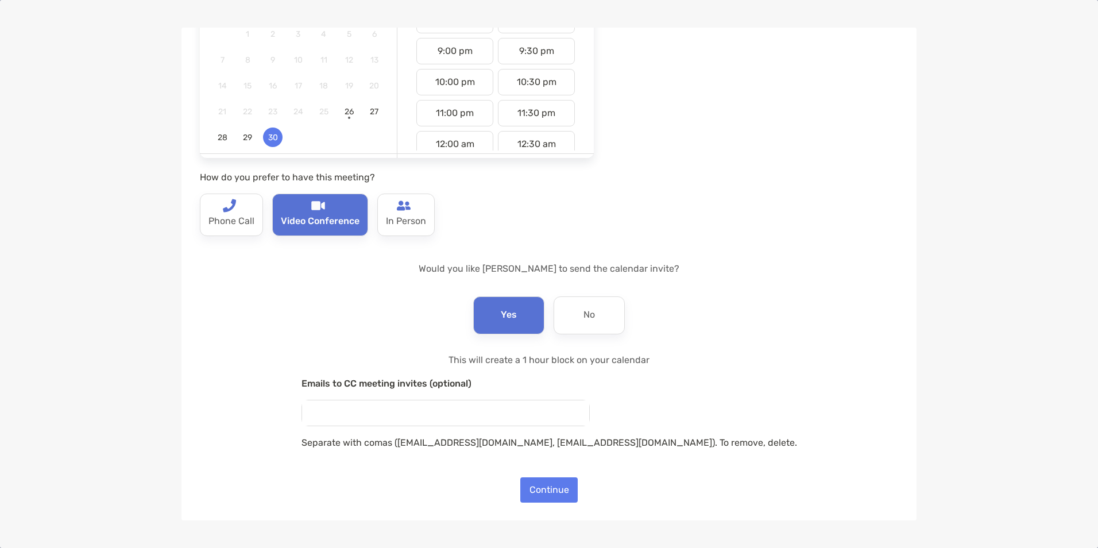 This screenshot has width=1098, height=548. Describe the element at coordinates (247, 137) in the screenshot. I see `span: 29` at that location.